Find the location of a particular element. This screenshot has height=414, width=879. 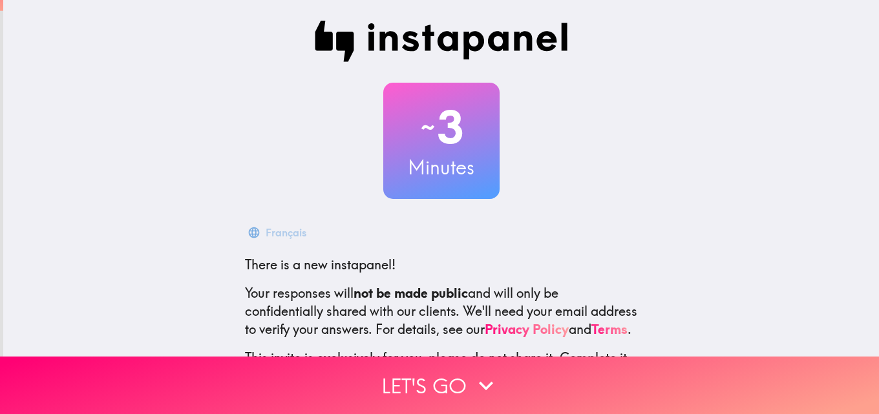

img: Instapanel is located at coordinates (441, 41).